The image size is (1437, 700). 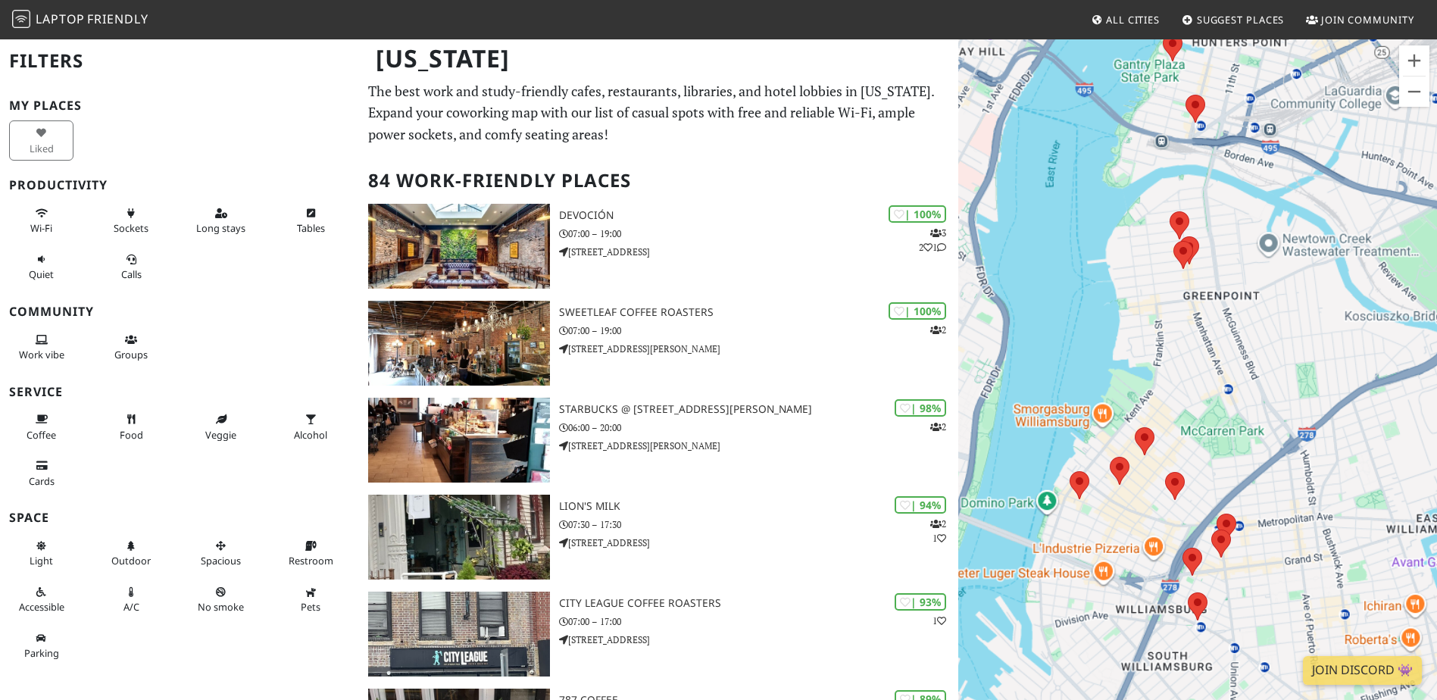 What do you see at coordinates (41, 220) in the screenshot?
I see `button: Wi-Fi` at bounding box center [41, 220].